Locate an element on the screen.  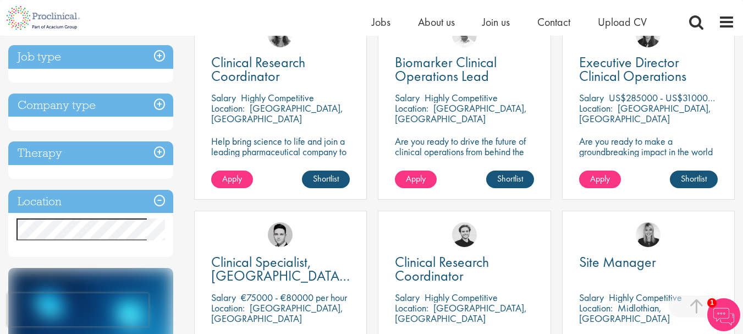
span: Contact is located at coordinates (554, 22).